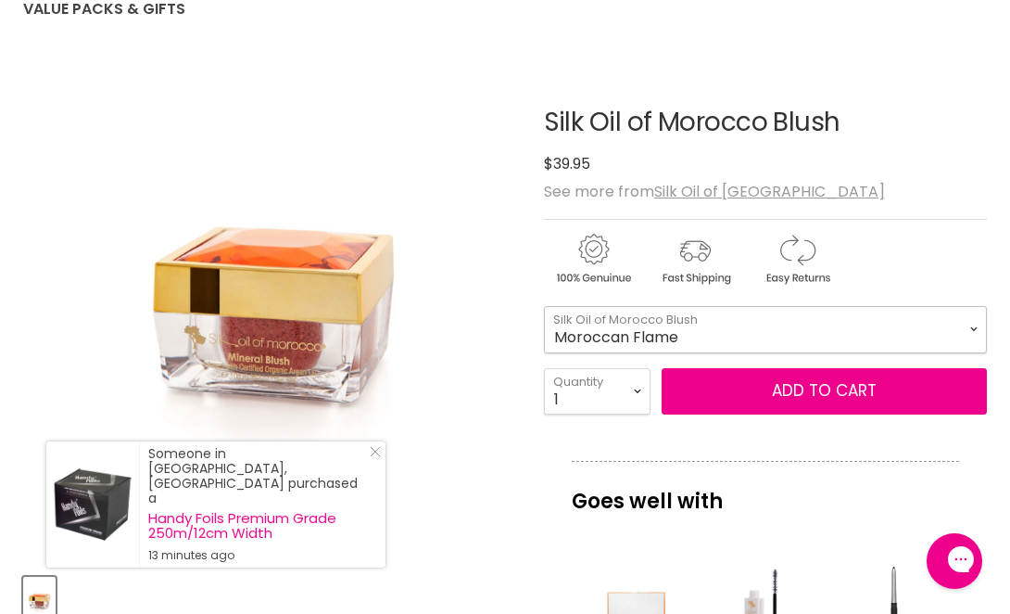 The height and width of the screenshot is (614, 1010). Describe the element at coordinates (797, 259) in the screenshot. I see `img: returns.gif` at that location.